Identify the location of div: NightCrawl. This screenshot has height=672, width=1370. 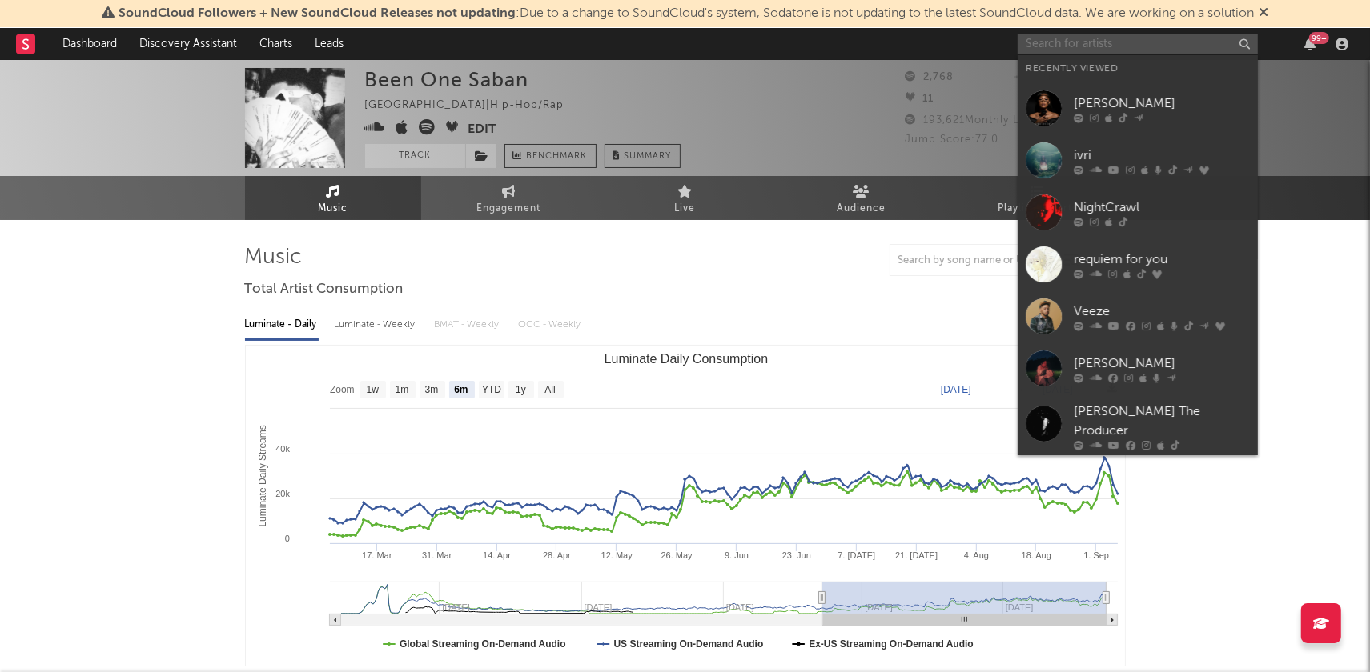
(1162, 207).